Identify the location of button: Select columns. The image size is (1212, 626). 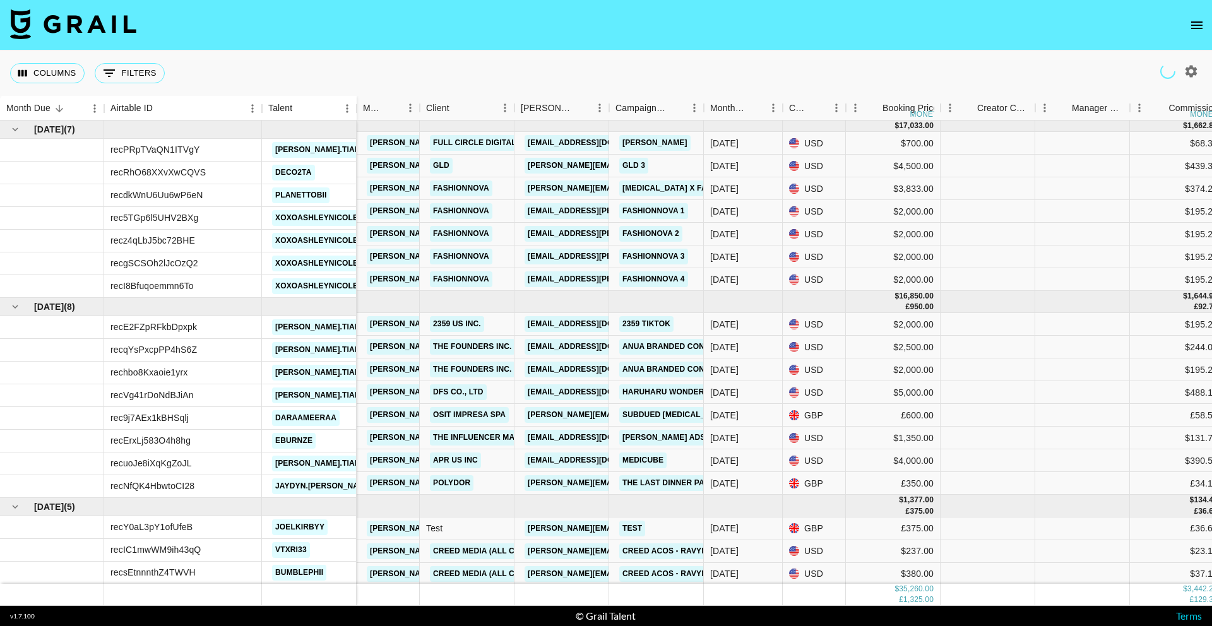
(47, 73).